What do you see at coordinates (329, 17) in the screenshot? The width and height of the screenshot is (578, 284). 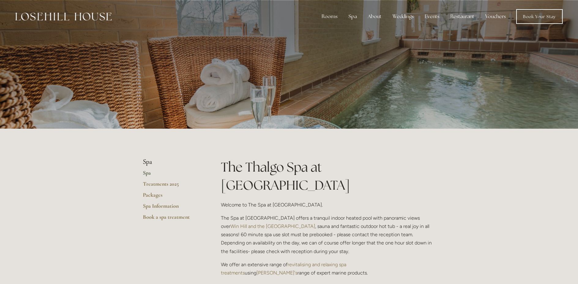 I see `div: Rooms` at bounding box center [329, 17].